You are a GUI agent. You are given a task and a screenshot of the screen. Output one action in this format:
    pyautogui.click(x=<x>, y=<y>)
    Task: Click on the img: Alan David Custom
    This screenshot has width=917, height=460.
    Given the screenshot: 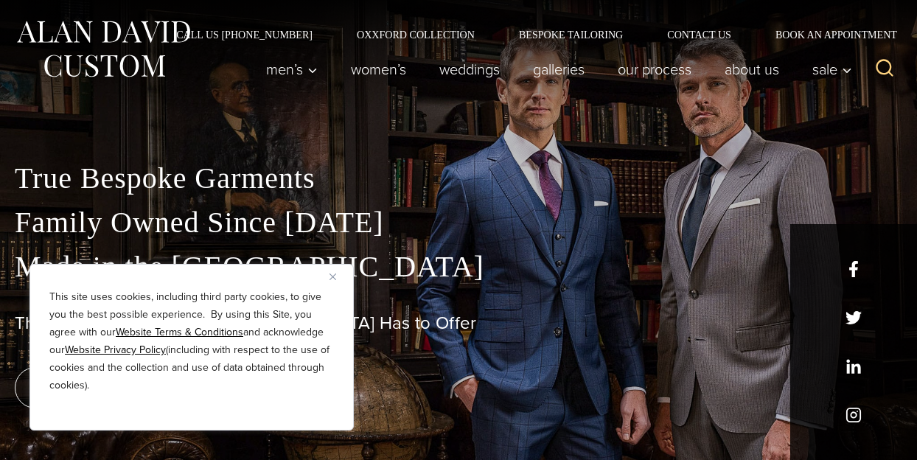 What is the action you would take?
    pyautogui.click(x=103, y=49)
    